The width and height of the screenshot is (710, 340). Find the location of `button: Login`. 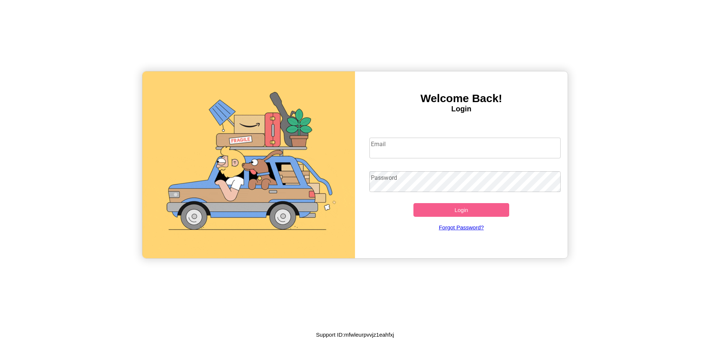

button: Login is located at coordinates (461, 210).